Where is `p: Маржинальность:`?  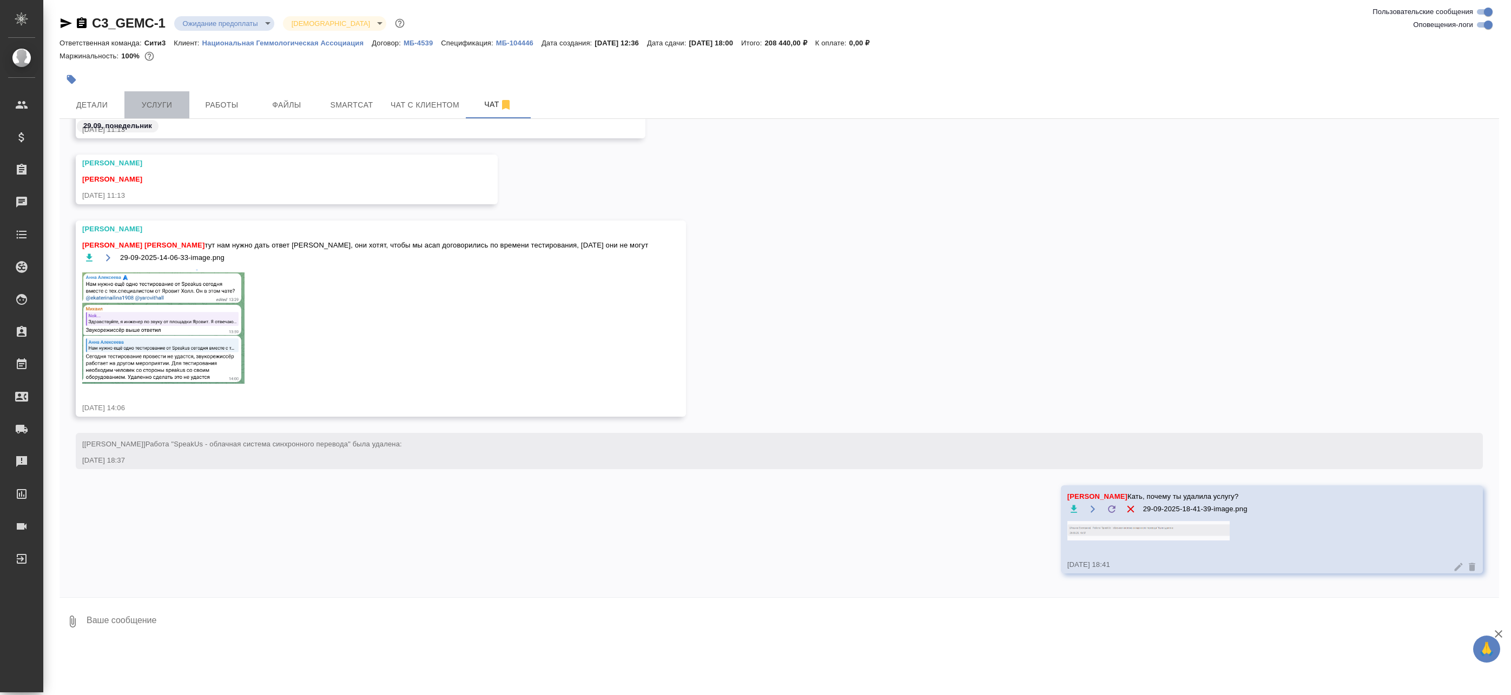 p: Маржинальность: is located at coordinates (90, 56).